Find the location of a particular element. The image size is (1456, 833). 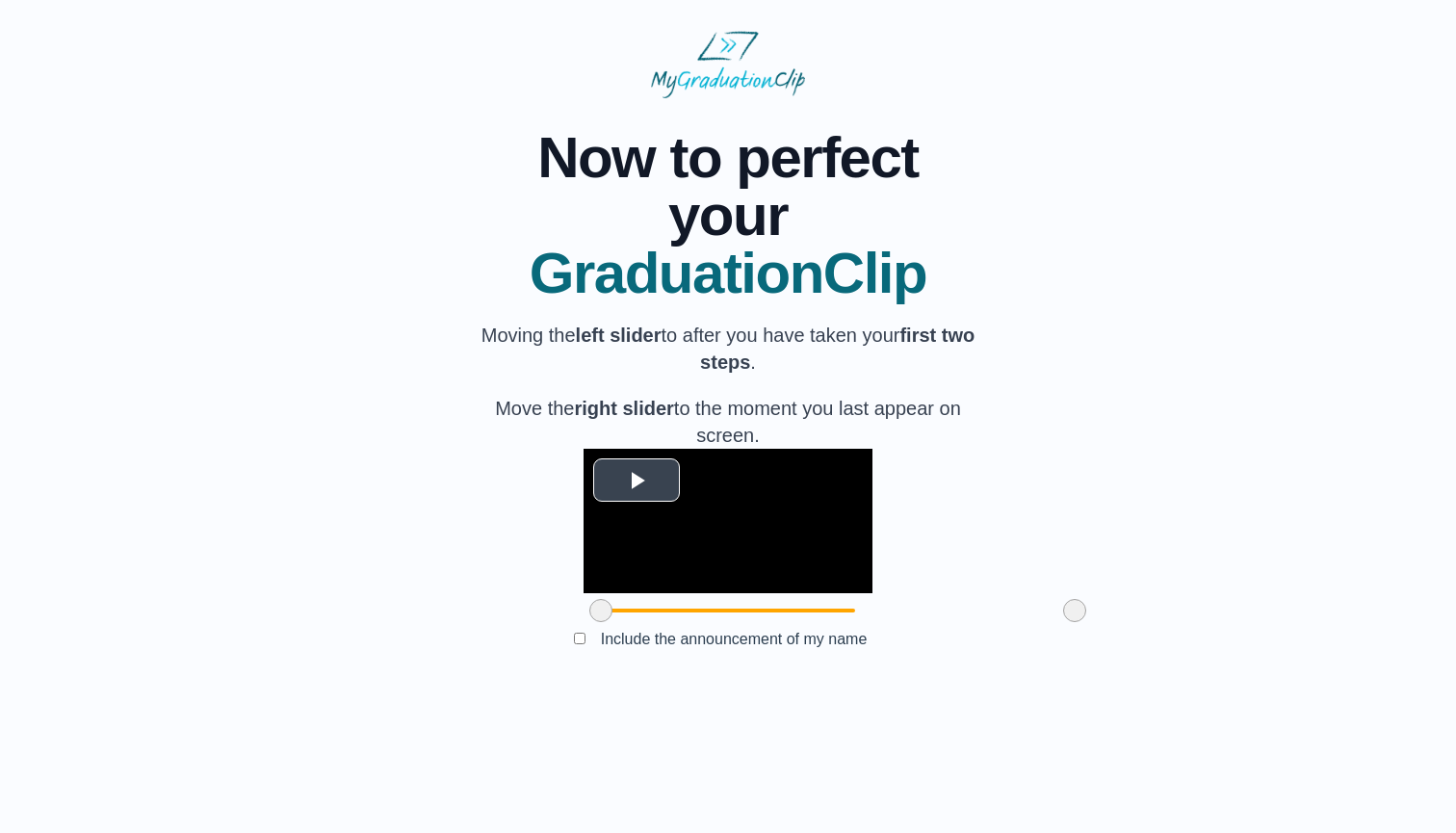

button: Play Video is located at coordinates (636, 479).